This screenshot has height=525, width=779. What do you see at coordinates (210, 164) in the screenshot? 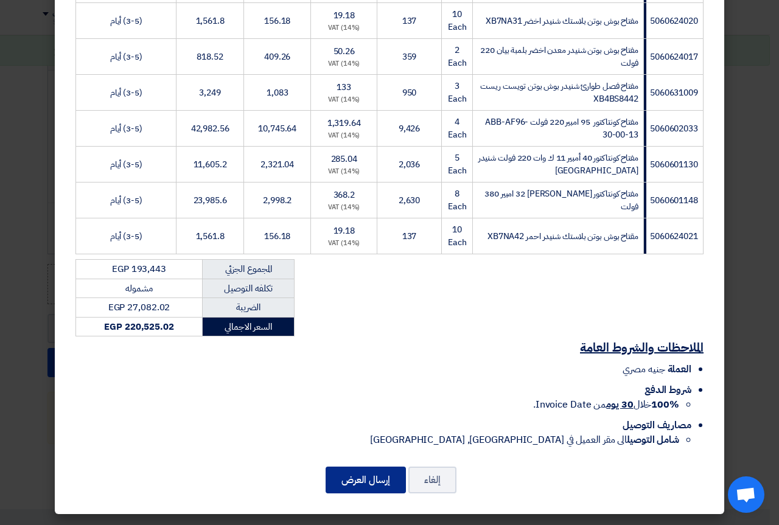
I see `span: 11,605.2` at bounding box center [210, 164].